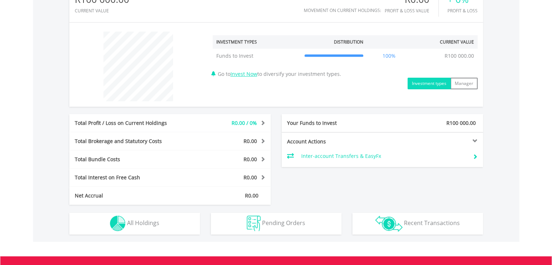 This screenshot has height=265, width=552. I want to click on div: Total Interest on Free Cash, so click(128, 177).